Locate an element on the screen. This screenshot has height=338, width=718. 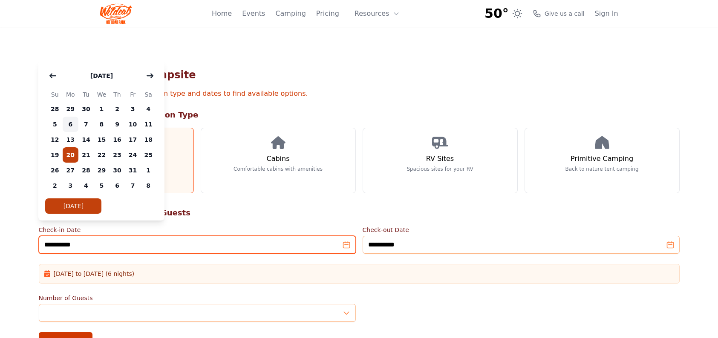
h2: Step 2: Select Your Dates & Guests is located at coordinates (359, 213).